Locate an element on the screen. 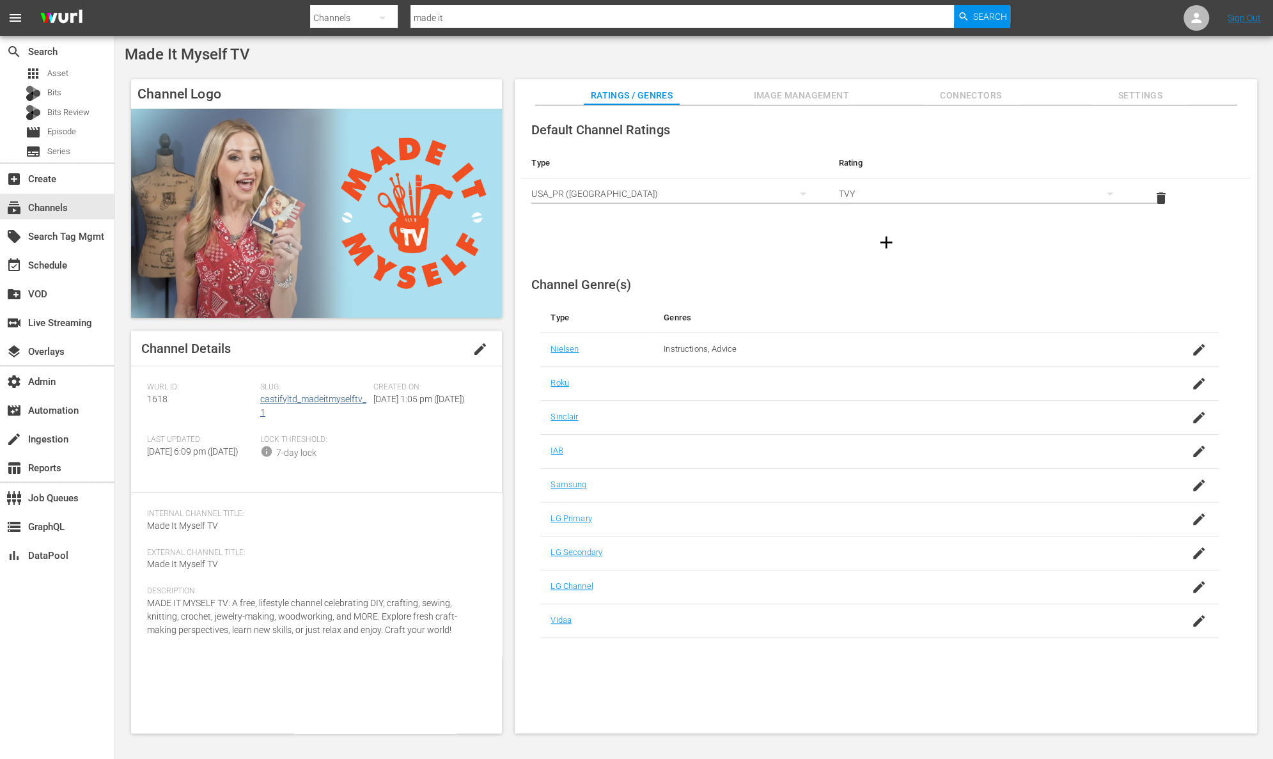 The image size is (1273, 759). button: delete is located at coordinates (1161, 198).